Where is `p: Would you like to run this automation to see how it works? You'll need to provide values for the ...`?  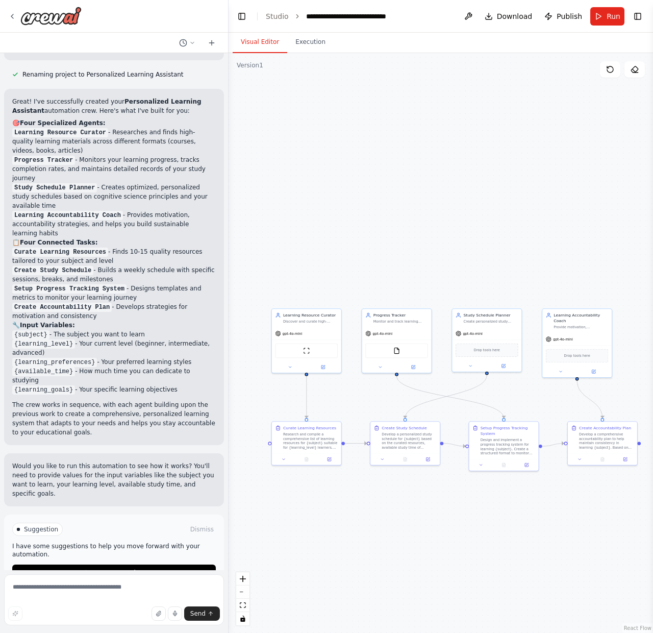
p: Would you like to run this automation to see how it works? You'll need to provide values for the ... is located at coordinates (114, 480).